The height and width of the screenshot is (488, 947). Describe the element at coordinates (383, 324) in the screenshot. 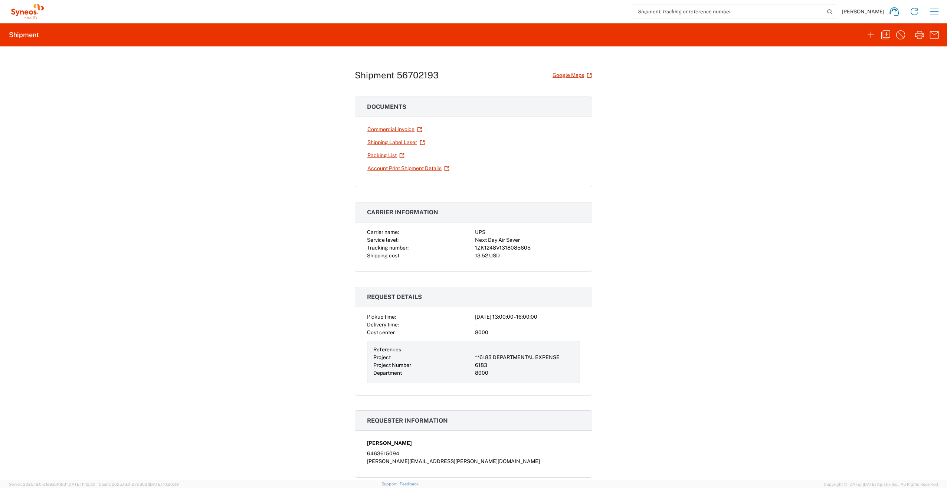

I see `span: Delivery time:` at that location.